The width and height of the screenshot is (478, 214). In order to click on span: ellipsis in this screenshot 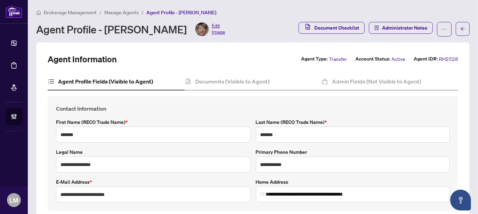, I will do `click(444, 29)`.